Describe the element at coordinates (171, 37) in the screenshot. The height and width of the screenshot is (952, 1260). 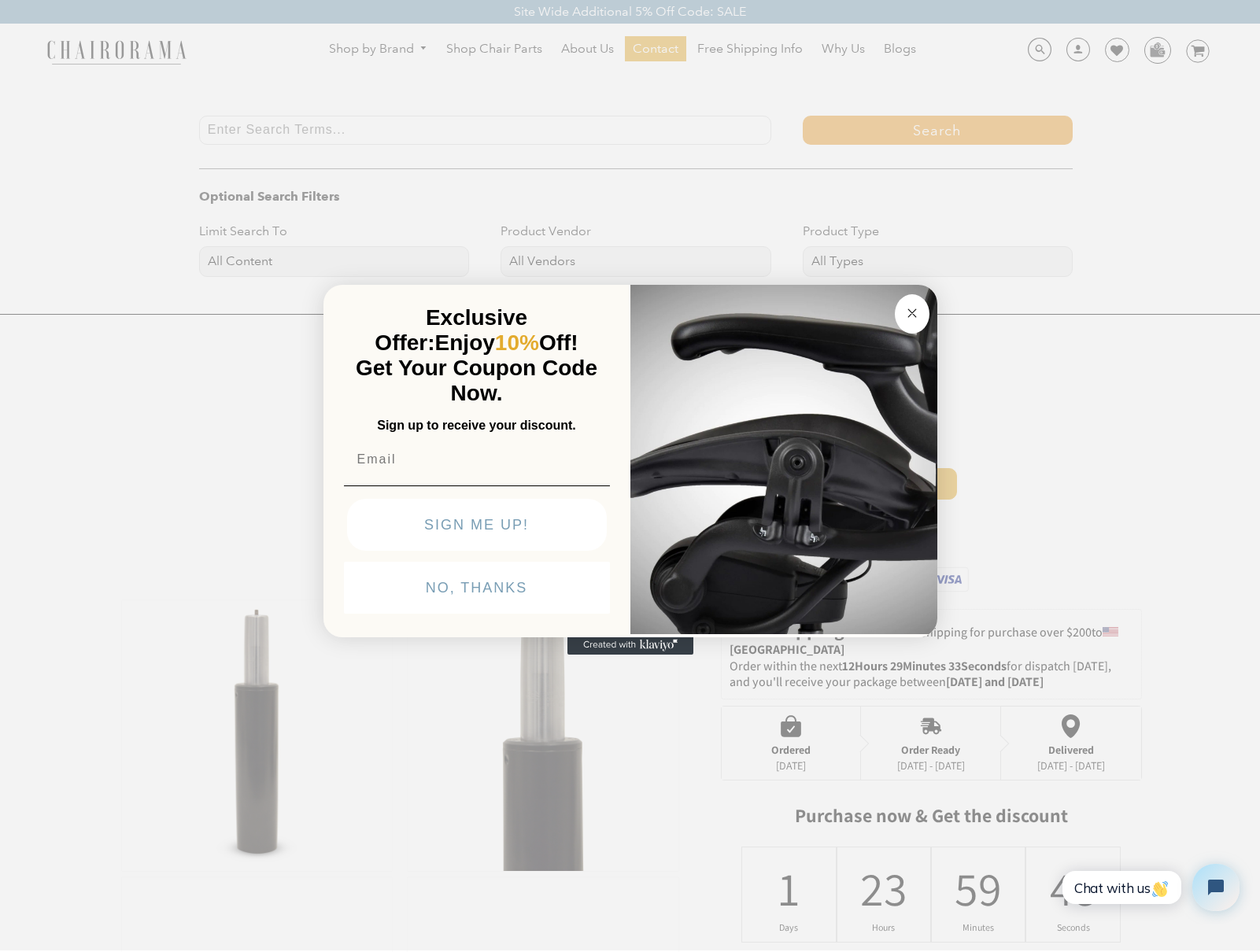
I see `button: Open chat widget` at that location.